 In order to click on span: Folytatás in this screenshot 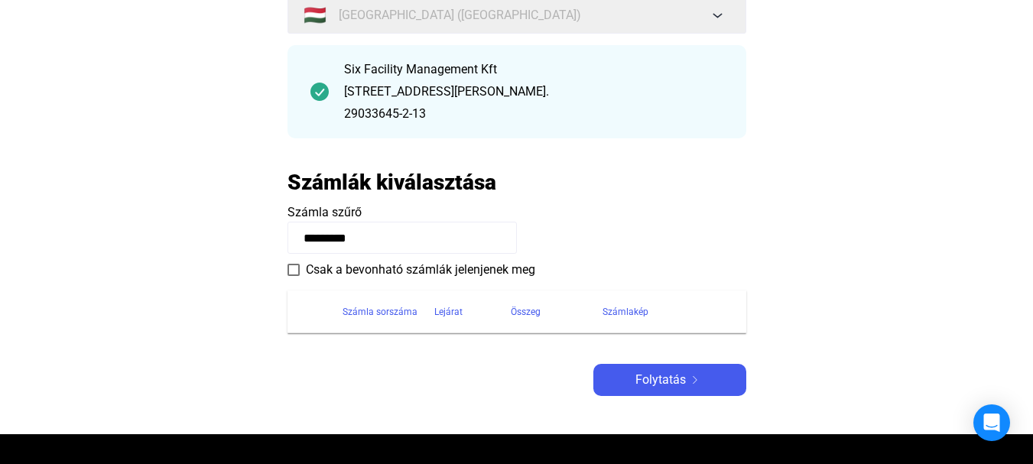, I will do `click(661, 380)`.